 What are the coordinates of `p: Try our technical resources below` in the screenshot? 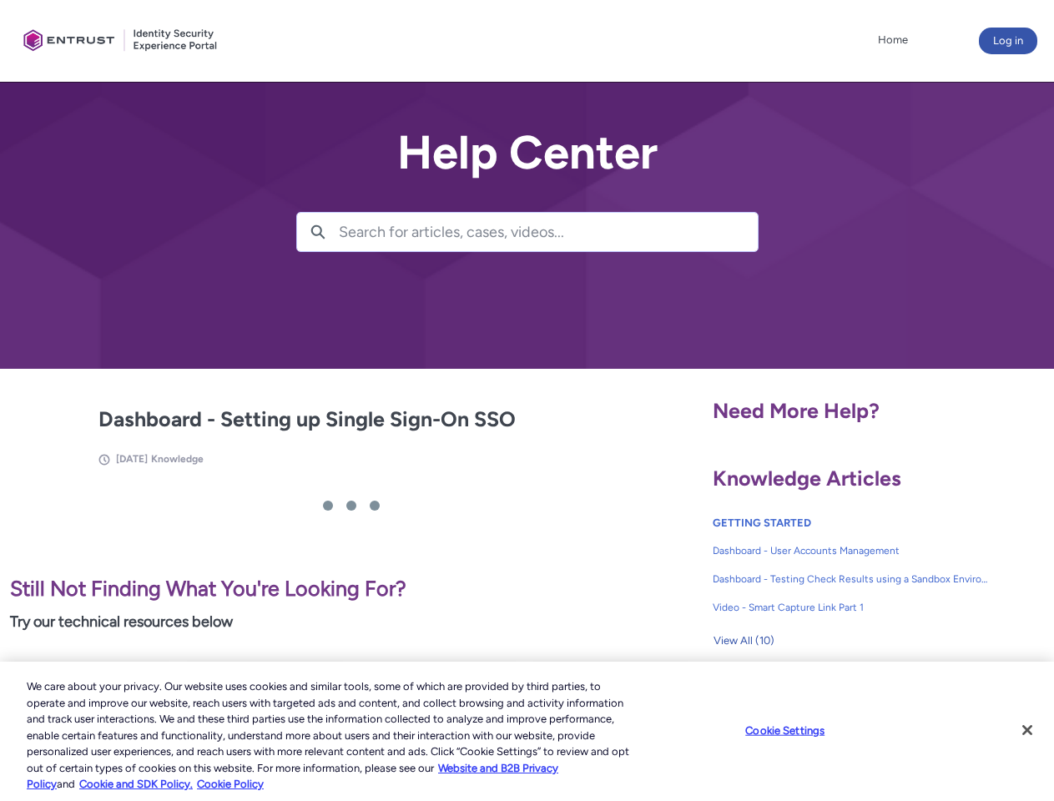 It's located at (351, 622).